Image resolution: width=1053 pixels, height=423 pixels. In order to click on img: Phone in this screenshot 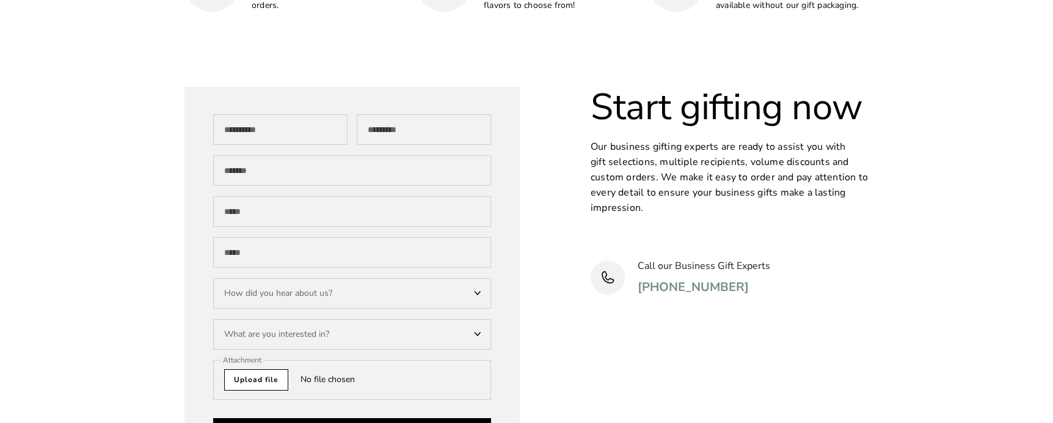, I will do `click(608, 277)`.